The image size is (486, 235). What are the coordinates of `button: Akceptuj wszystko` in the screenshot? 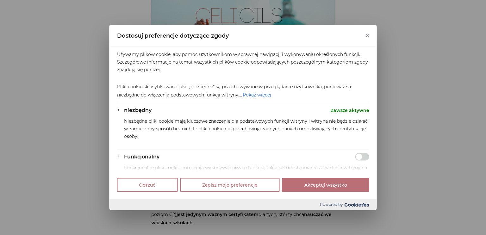 It's located at (325, 185).